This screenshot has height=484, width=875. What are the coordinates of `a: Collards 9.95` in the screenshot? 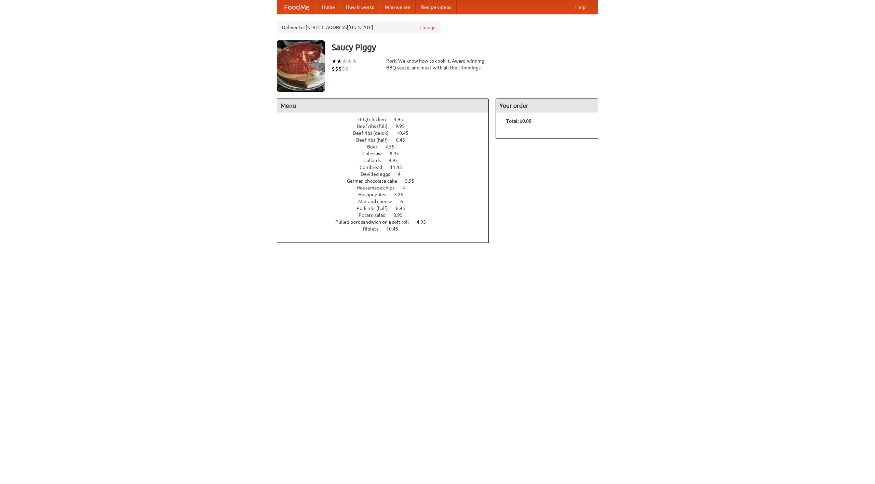 It's located at (387, 160).